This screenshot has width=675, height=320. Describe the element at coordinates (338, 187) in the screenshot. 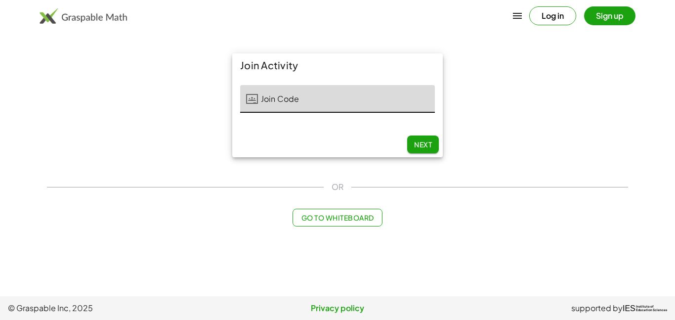

I see `span: OR` at that location.